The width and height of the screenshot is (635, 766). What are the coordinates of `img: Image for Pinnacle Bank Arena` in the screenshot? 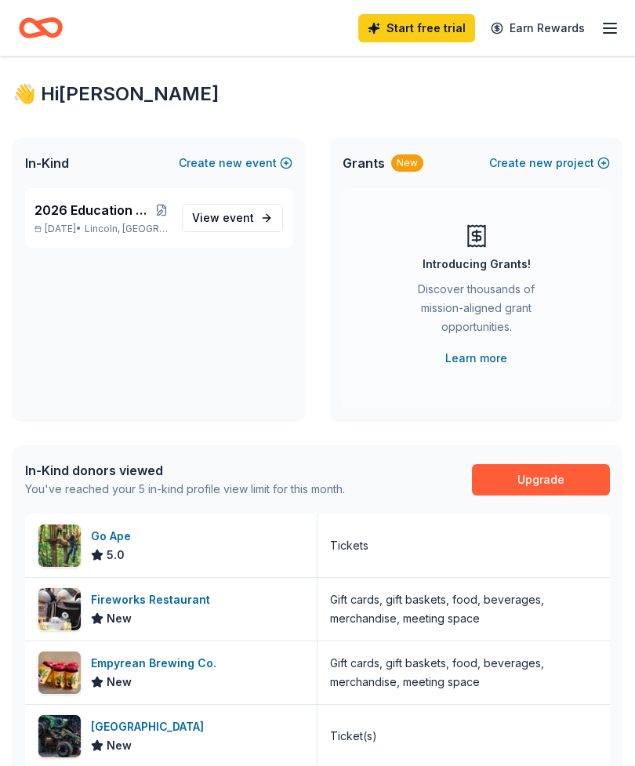 It's located at (60, 736).